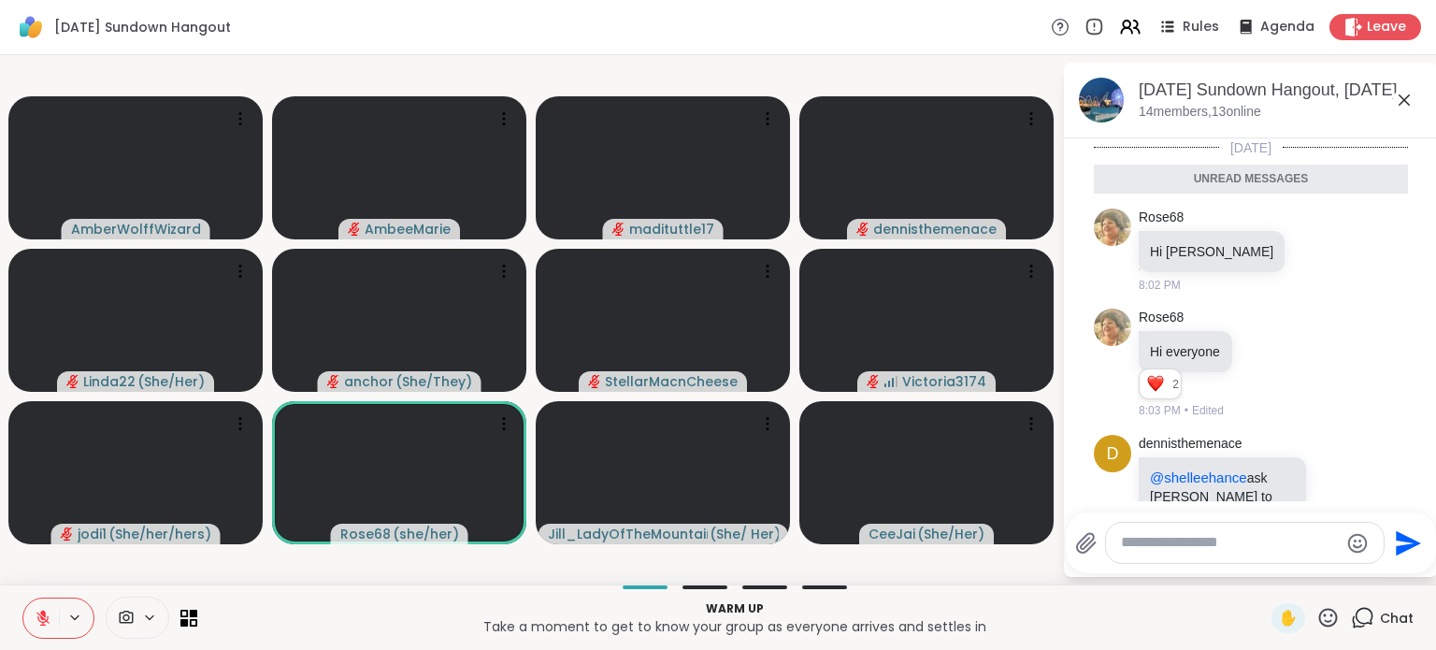 The height and width of the screenshot is (650, 1436). Describe the element at coordinates (1176, 384) in the screenshot. I see `span: 2` at that location.